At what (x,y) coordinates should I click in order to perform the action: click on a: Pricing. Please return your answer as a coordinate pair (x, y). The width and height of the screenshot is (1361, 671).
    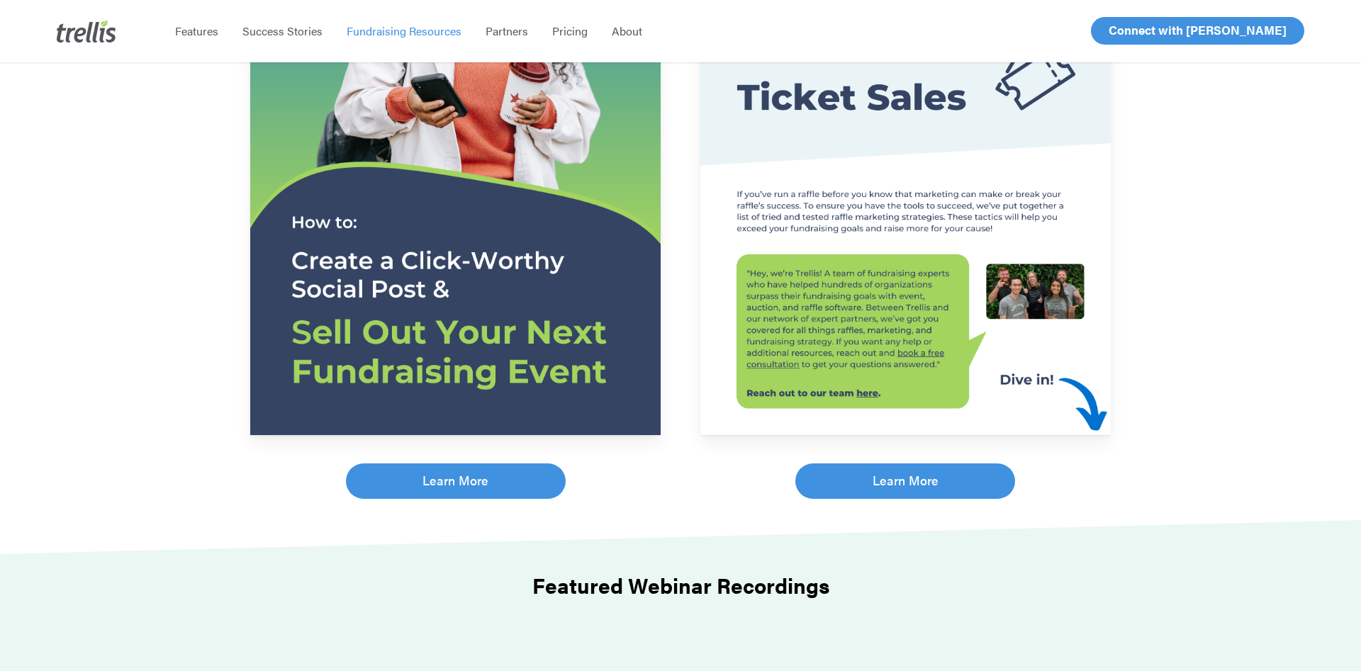
    Looking at the image, I should click on (570, 31).